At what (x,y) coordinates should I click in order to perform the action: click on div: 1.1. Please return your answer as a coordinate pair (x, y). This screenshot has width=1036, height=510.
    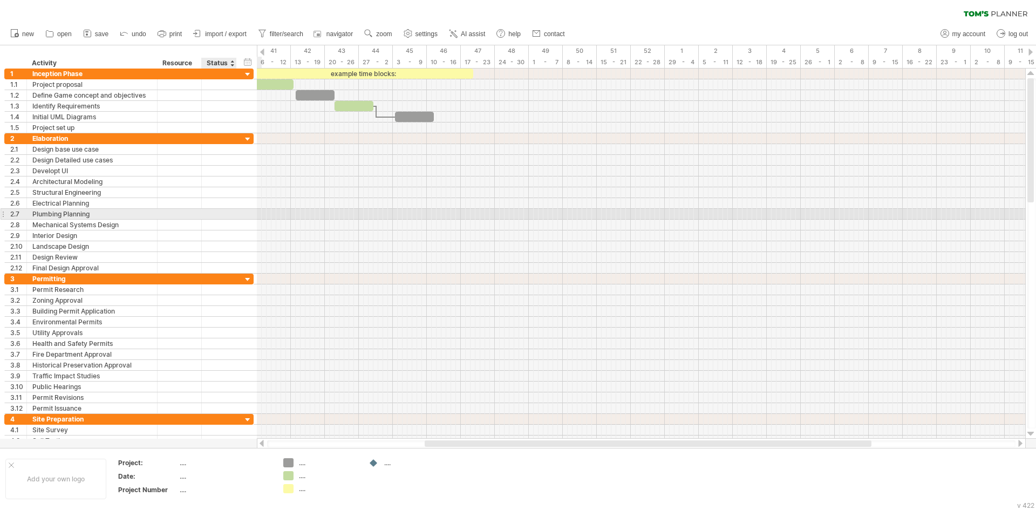
    Looking at the image, I should click on (18, 84).